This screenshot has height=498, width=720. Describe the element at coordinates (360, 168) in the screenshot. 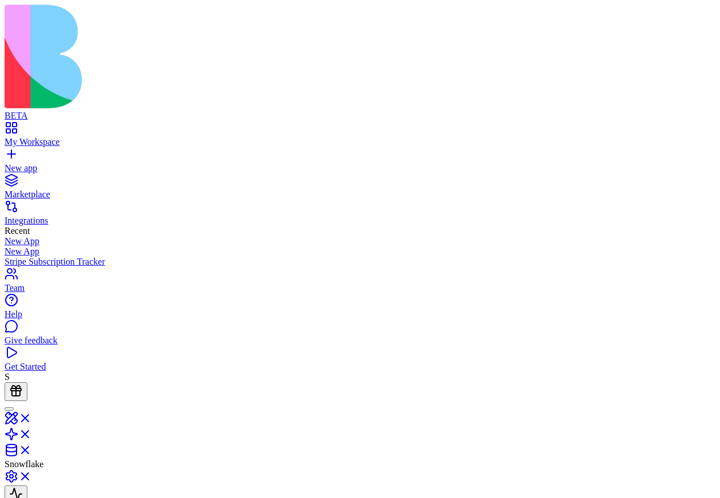

I see `div: New app` at that location.